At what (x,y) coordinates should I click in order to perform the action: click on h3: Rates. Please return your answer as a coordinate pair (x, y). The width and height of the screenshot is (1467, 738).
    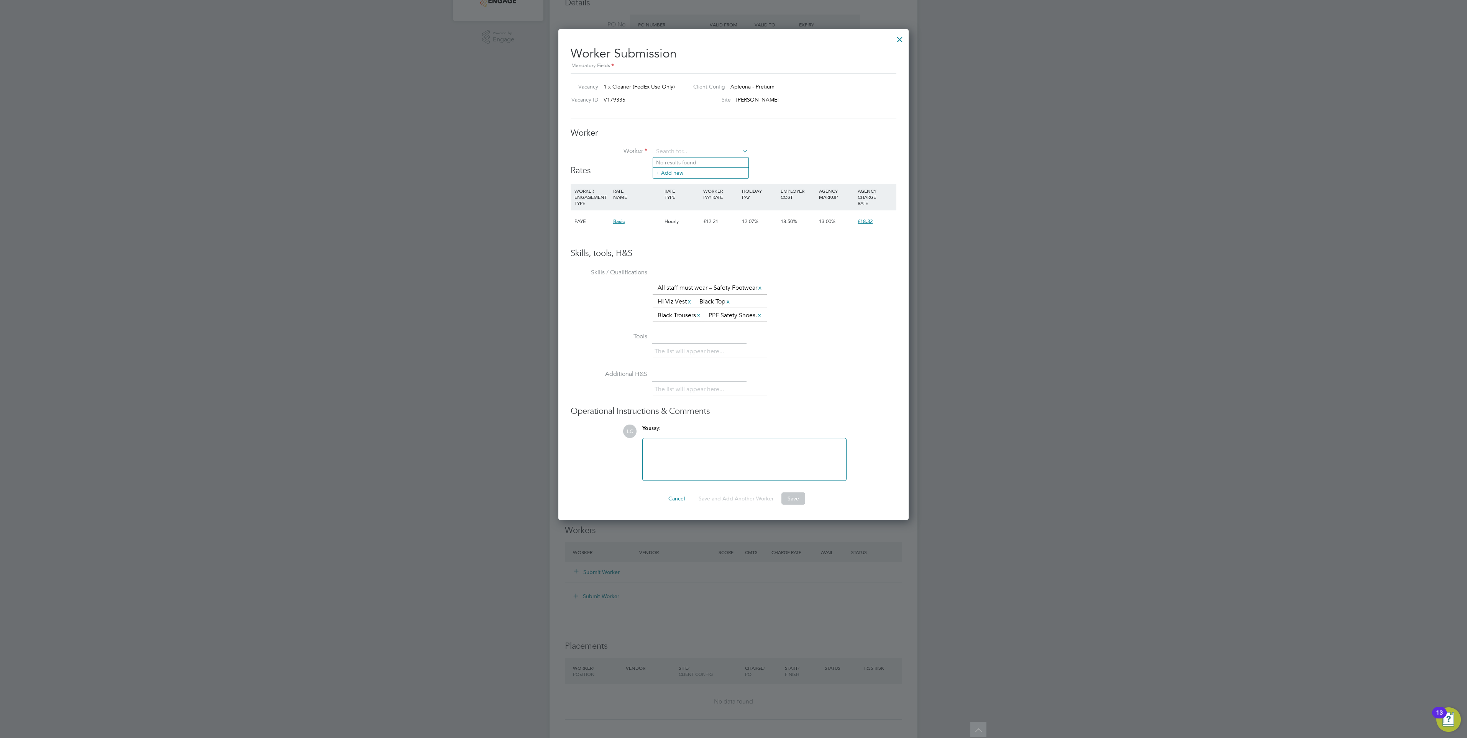
    Looking at the image, I should click on (733, 170).